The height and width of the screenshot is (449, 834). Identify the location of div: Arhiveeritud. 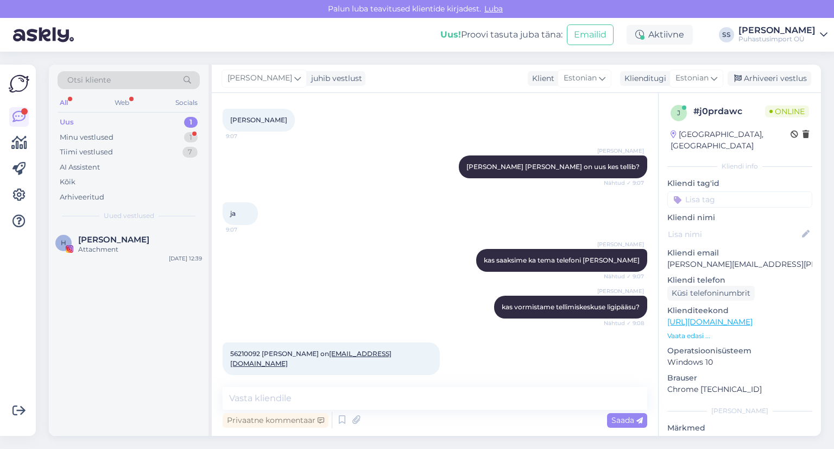
(82, 197).